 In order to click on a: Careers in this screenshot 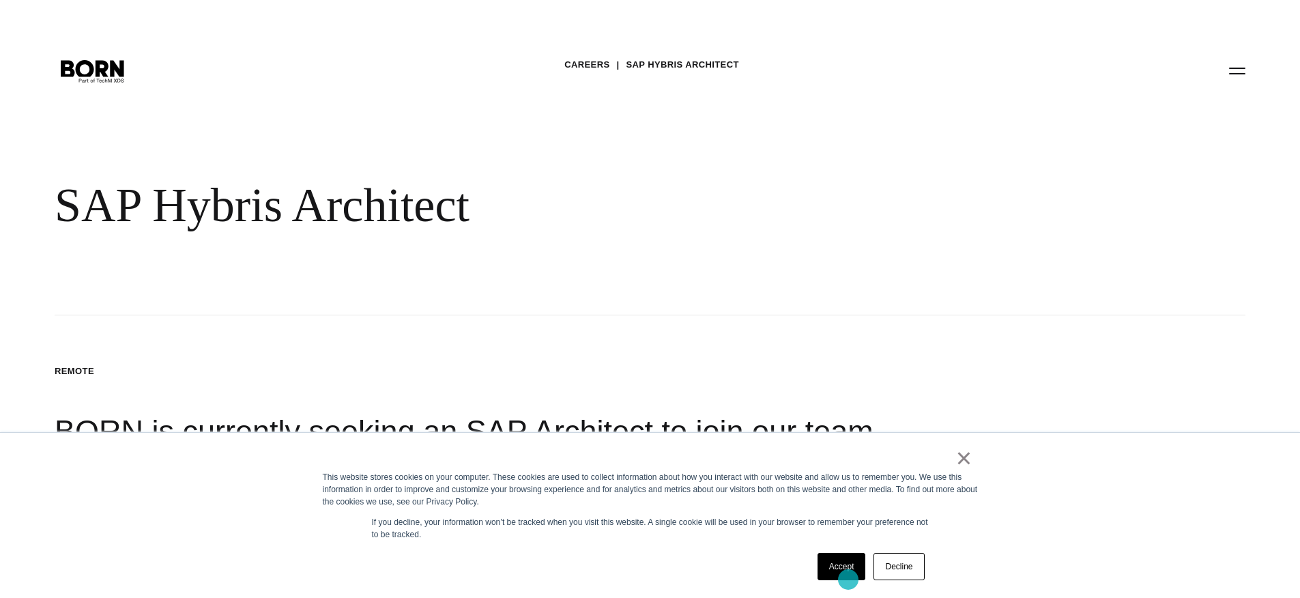, I will do `click(587, 65)`.